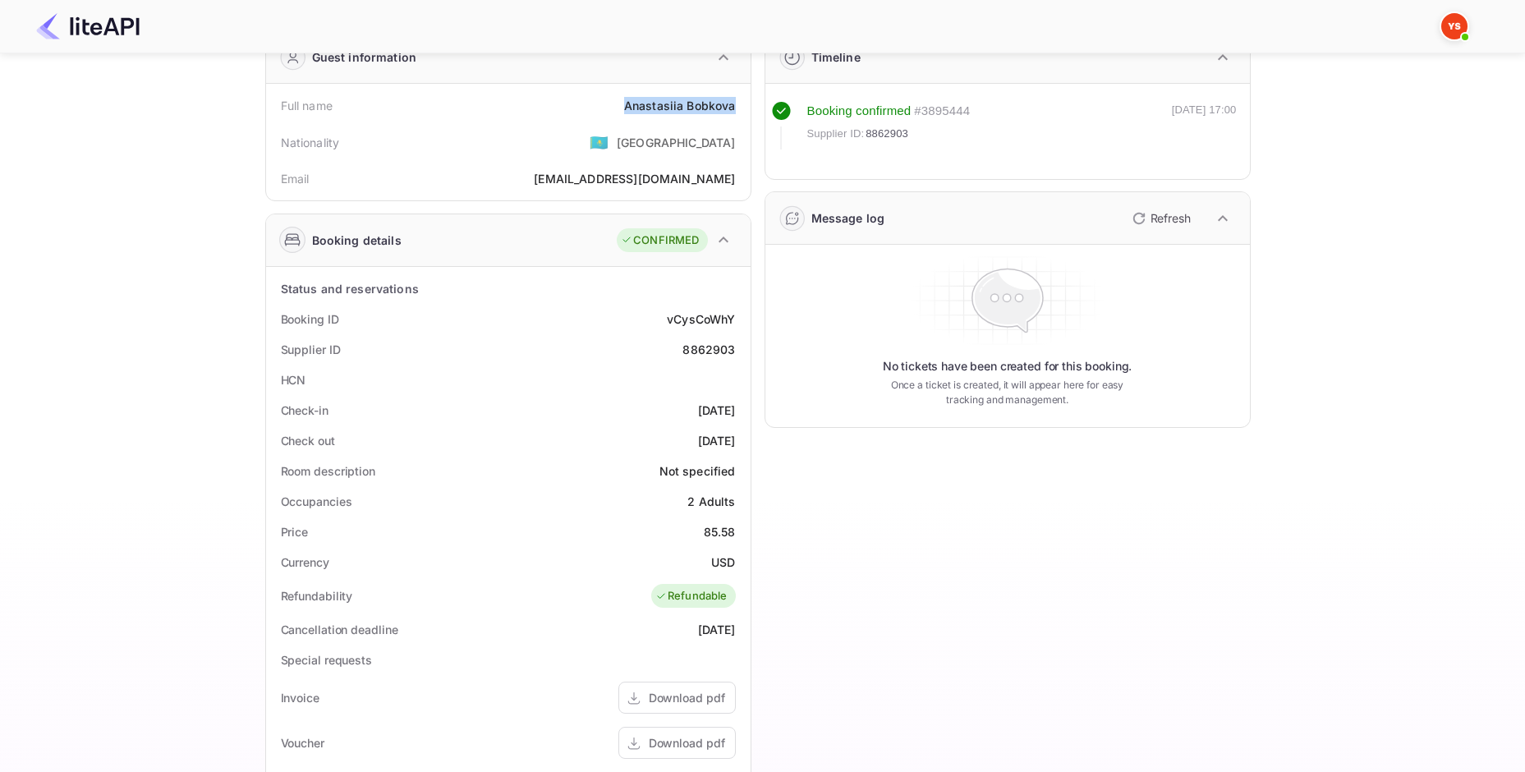  What do you see at coordinates (1008, 393) in the screenshot?
I see `p: Once a ticket is created, it will appear here for easy tracking and management.` at bounding box center [1008, 393].